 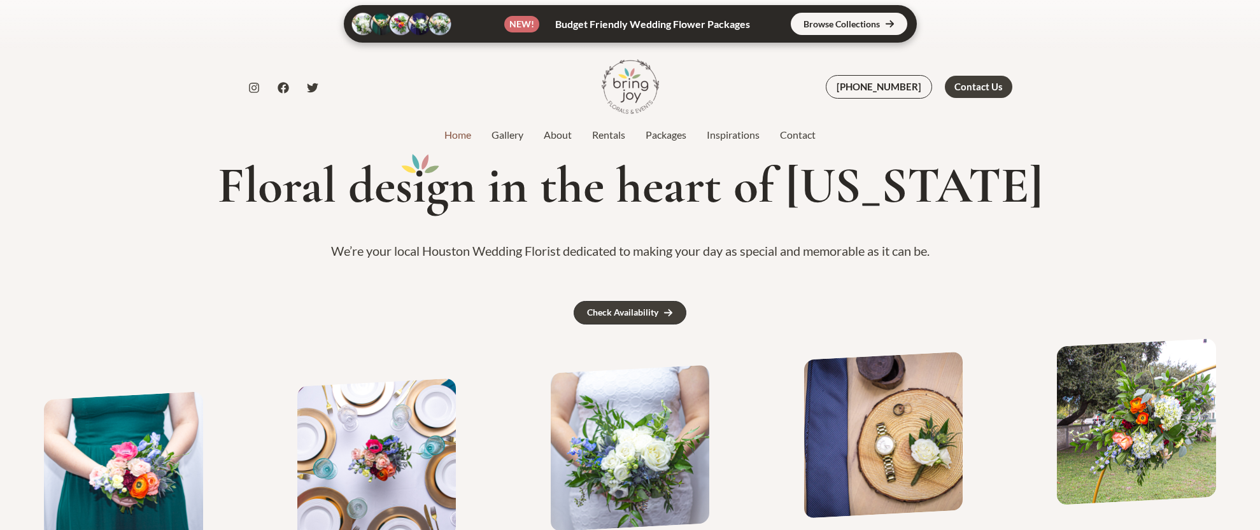 What do you see at coordinates (283, 88) in the screenshot?
I see `a: Facebook` at bounding box center [283, 88].